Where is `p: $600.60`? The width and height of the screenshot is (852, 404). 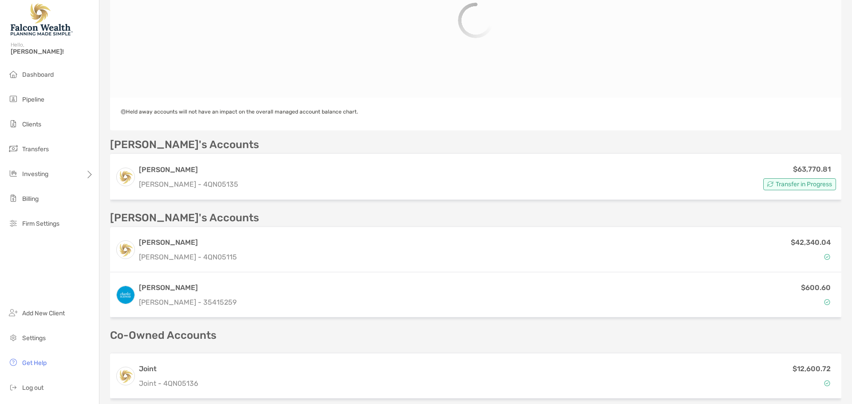
p: $600.60 is located at coordinates (815, 287).